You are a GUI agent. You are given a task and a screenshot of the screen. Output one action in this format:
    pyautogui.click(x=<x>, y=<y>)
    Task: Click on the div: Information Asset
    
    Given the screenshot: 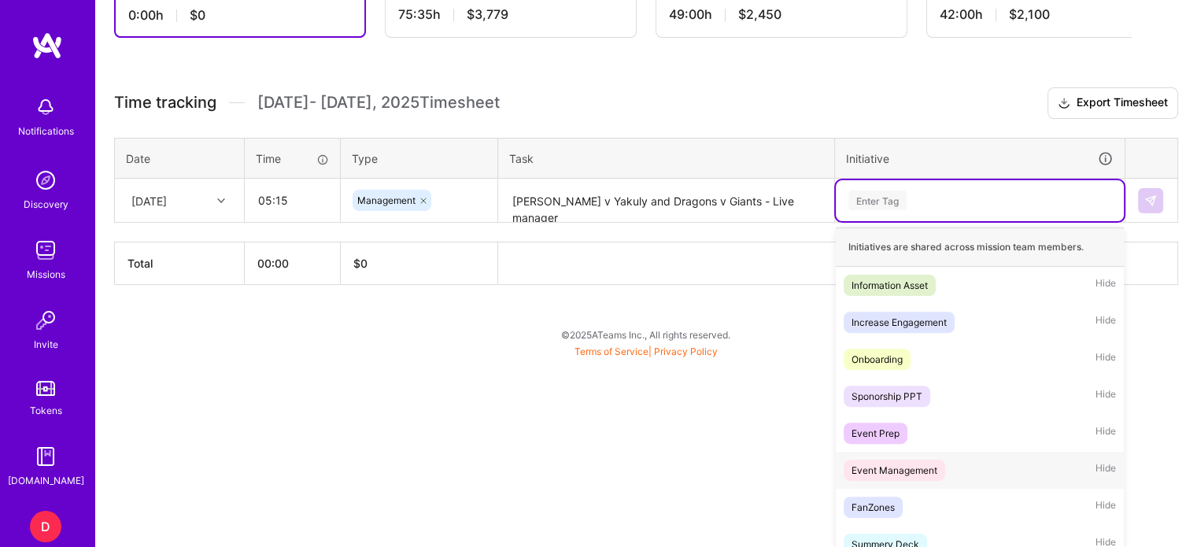 What is the action you would take?
    pyautogui.click(x=889, y=285)
    